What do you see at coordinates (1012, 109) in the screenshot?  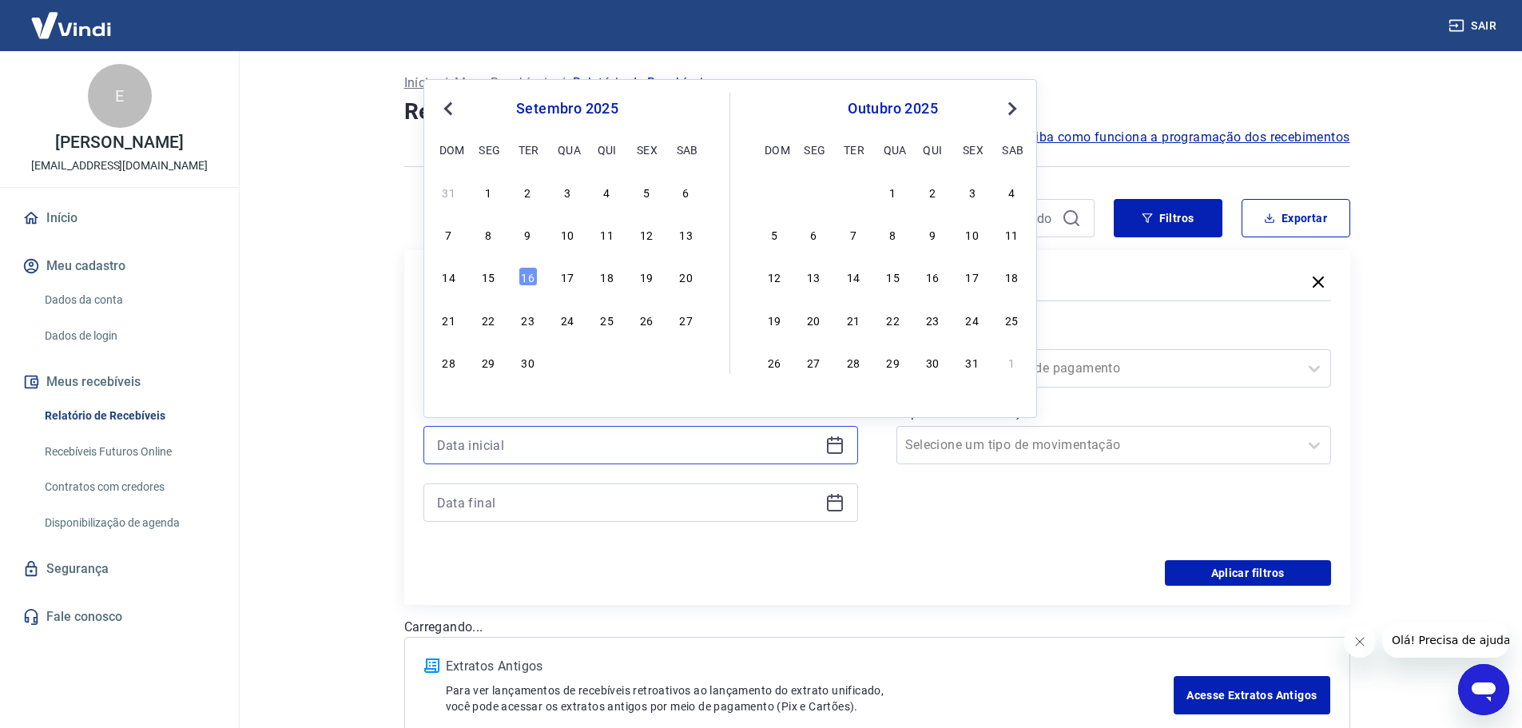 I see `button: Next Month` at bounding box center [1012, 109].